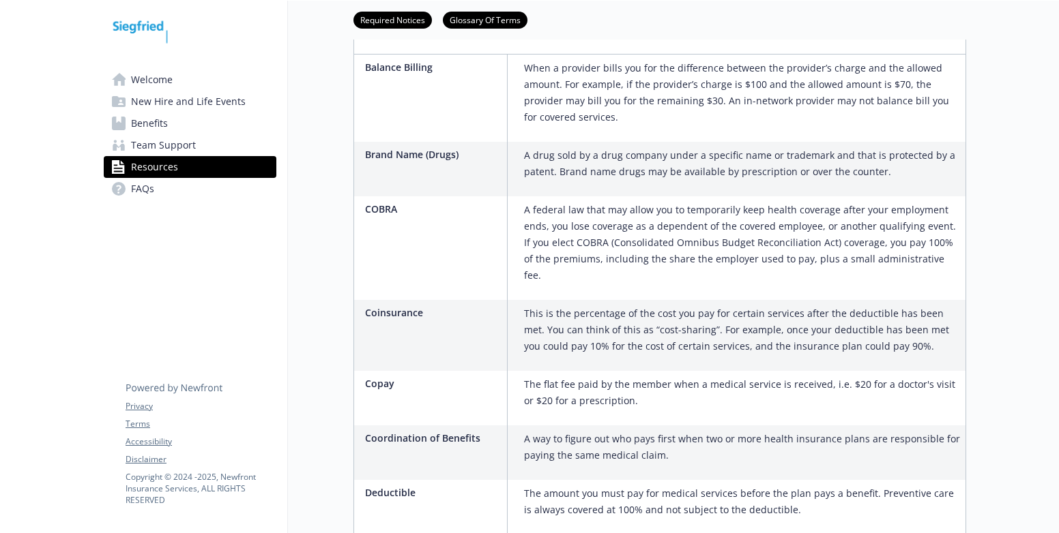  Describe the element at coordinates (742, 93) in the screenshot. I see `p: When a provider bills you for the difference between the provider’s charge and the allowed amount...` at that location.